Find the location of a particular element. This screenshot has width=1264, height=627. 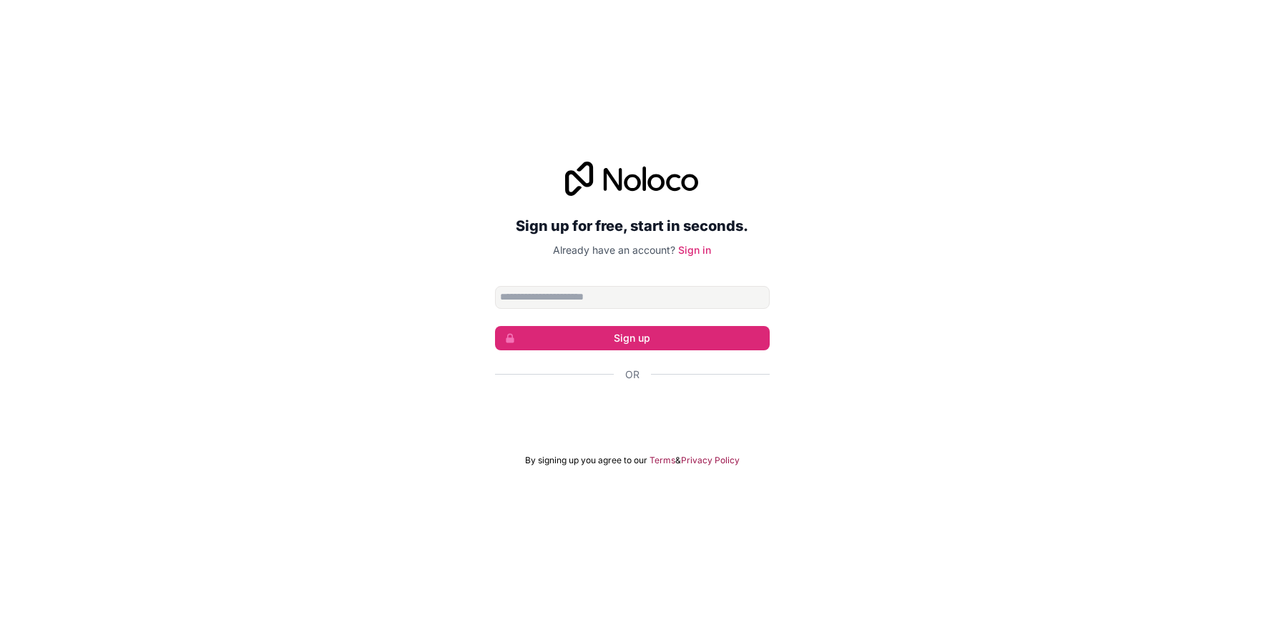

h2: Sign up for free, start in seconds. is located at coordinates (632, 226).